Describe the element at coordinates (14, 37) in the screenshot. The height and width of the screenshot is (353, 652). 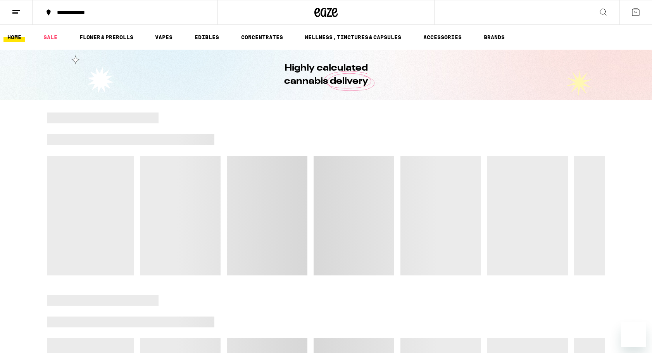
I see `a: HOME` at that location.